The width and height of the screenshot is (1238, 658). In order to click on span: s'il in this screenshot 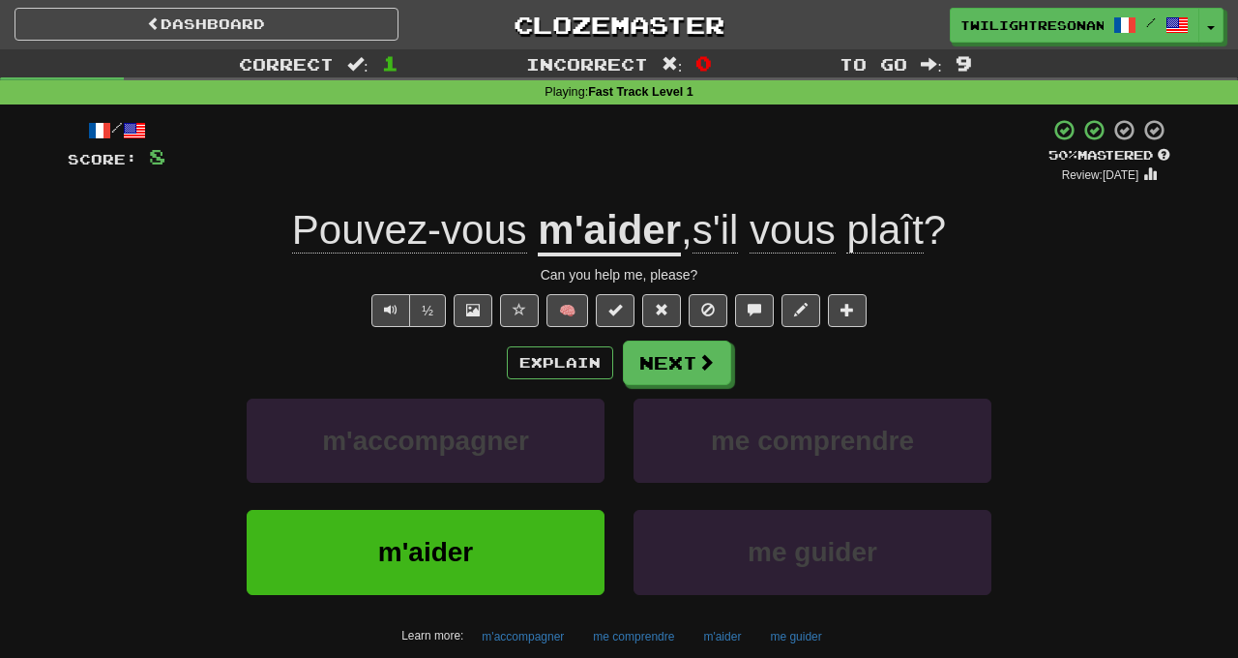, I will do `click(716, 230)`.